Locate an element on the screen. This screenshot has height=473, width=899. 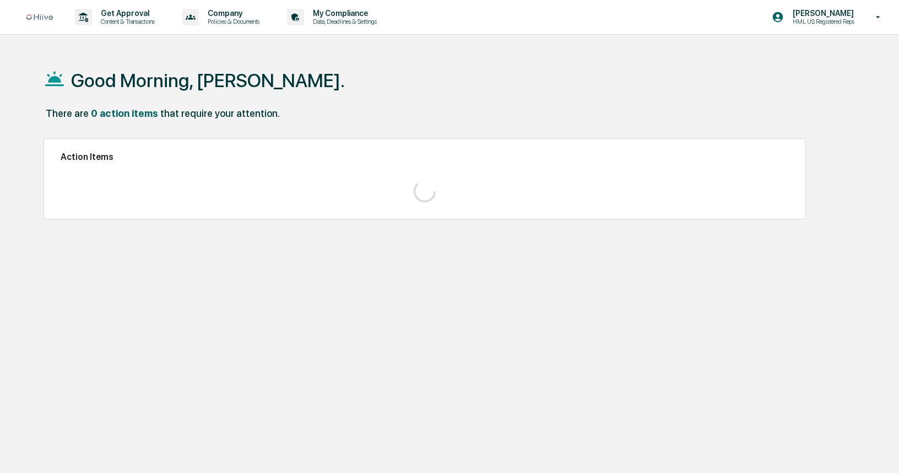
p: My Compliance is located at coordinates (343, 13).